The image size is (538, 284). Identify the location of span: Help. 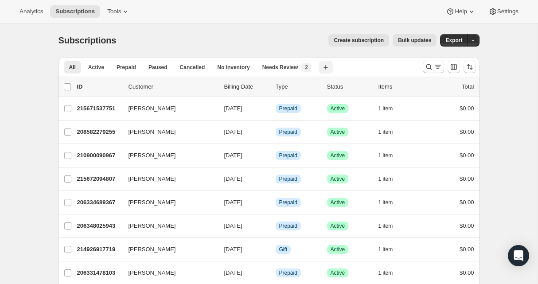
(460, 12).